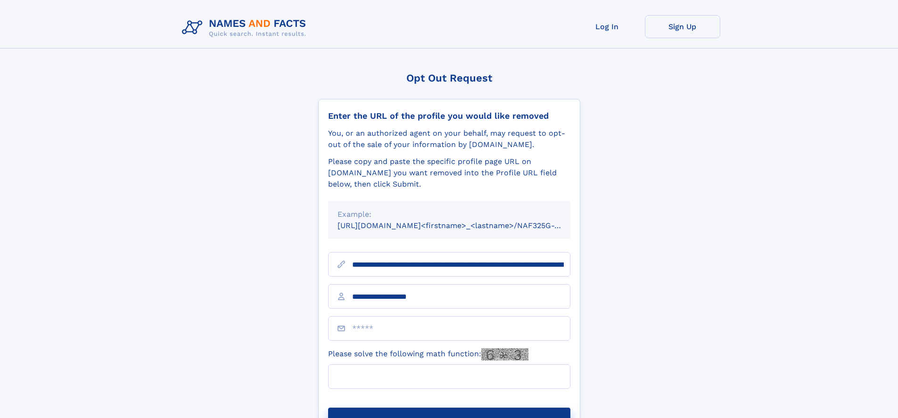 This screenshot has width=898, height=418. I want to click on img: Logo Names and Facts, so click(246, 28).